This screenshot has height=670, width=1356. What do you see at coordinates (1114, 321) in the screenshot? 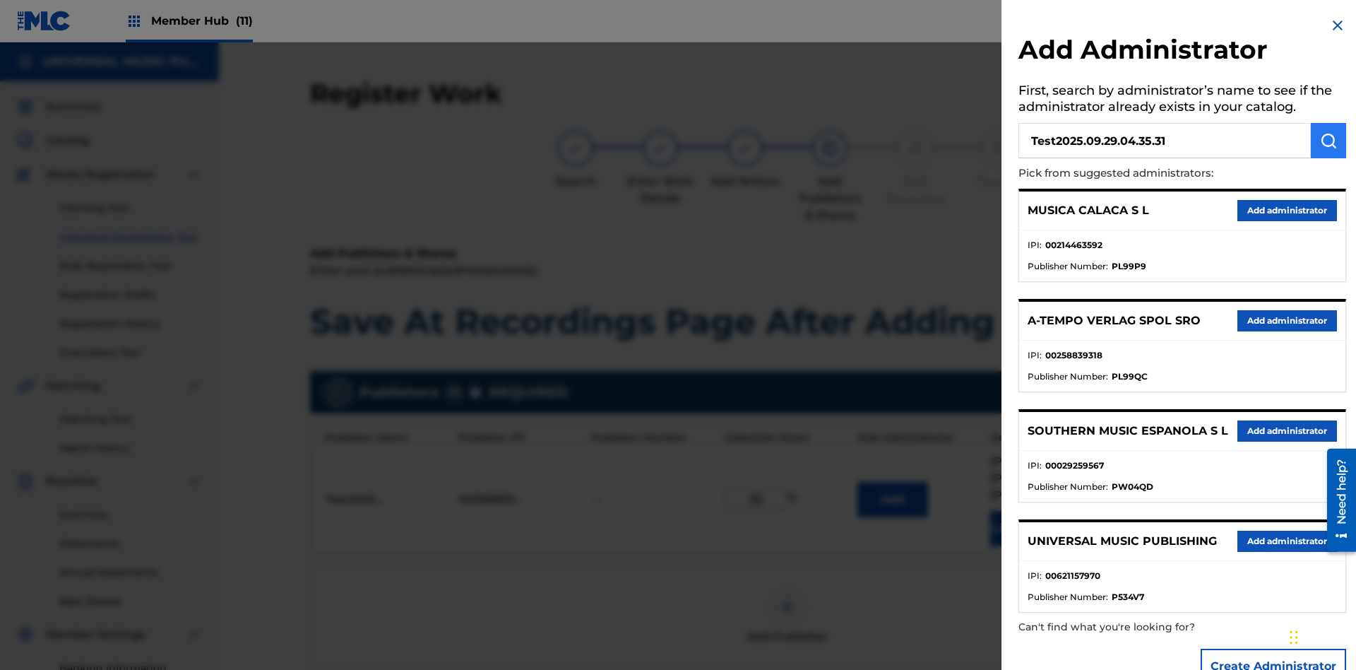
I see `p: A-TEMPO VERLAG SPOL SRO` at bounding box center [1114, 321].